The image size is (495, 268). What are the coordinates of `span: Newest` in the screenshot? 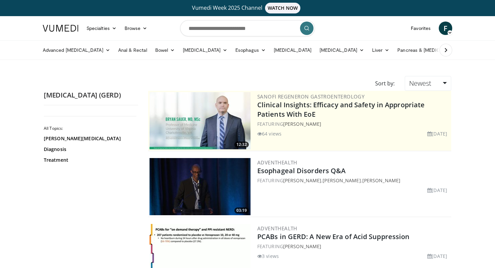 It's located at (420, 83).